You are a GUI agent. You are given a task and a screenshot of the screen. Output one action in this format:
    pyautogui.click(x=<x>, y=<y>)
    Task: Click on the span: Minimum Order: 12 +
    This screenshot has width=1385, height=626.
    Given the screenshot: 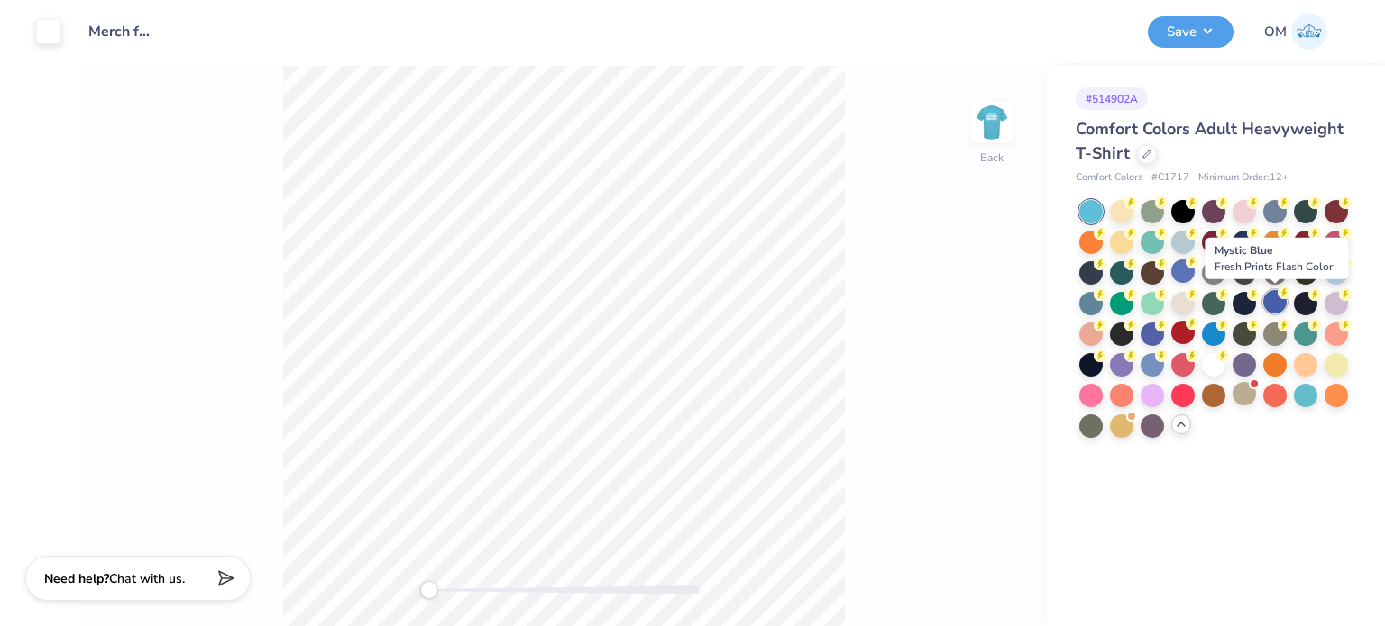 What is the action you would take?
    pyautogui.click(x=1243, y=178)
    